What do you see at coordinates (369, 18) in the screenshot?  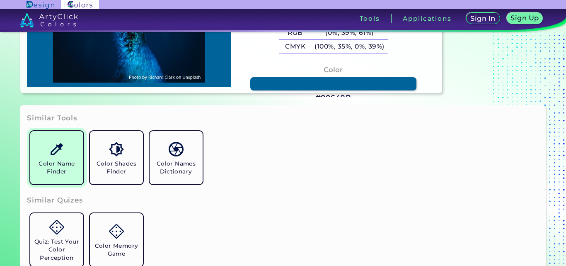 I see `h3: Tools` at bounding box center [369, 18].